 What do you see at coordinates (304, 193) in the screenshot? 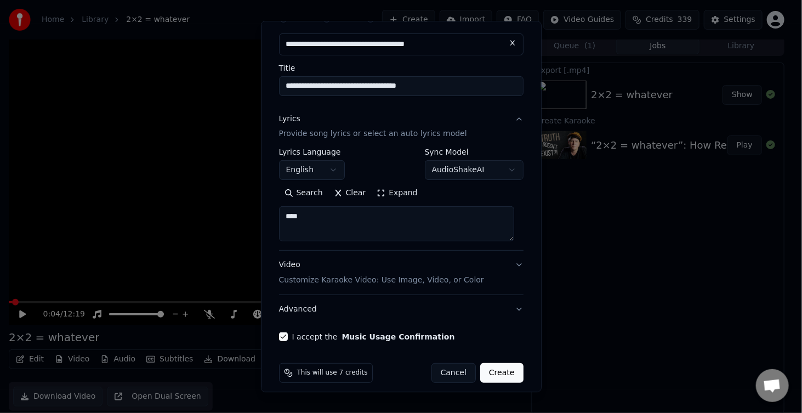
I see `button: Search` at bounding box center [304, 193].